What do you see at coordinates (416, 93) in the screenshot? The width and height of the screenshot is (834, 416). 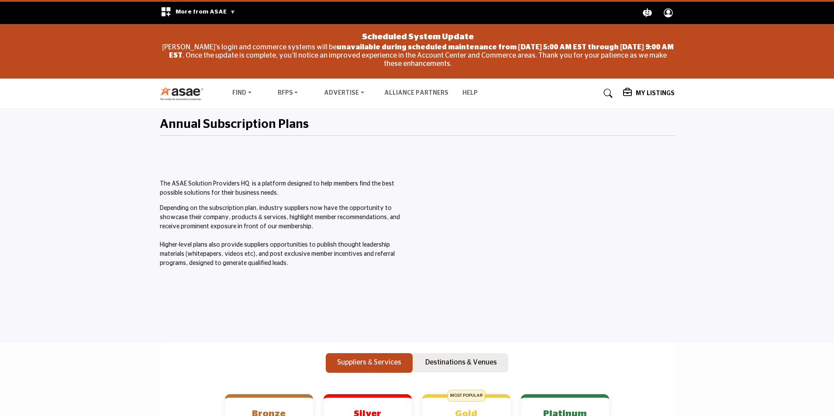 I see `a: Alliance Partners` at bounding box center [416, 93].